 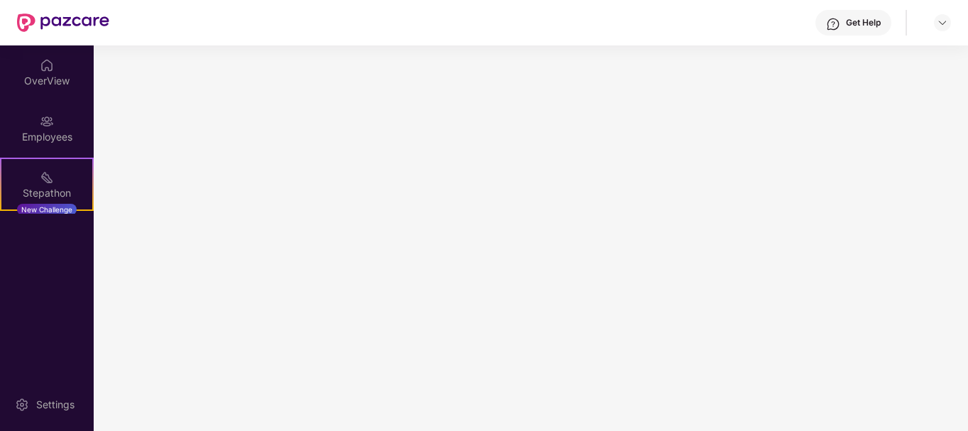 What do you see at coordinates (47, 193) in the screenshot?
I see `div: Stepathon` at bounding box center [47, 193].